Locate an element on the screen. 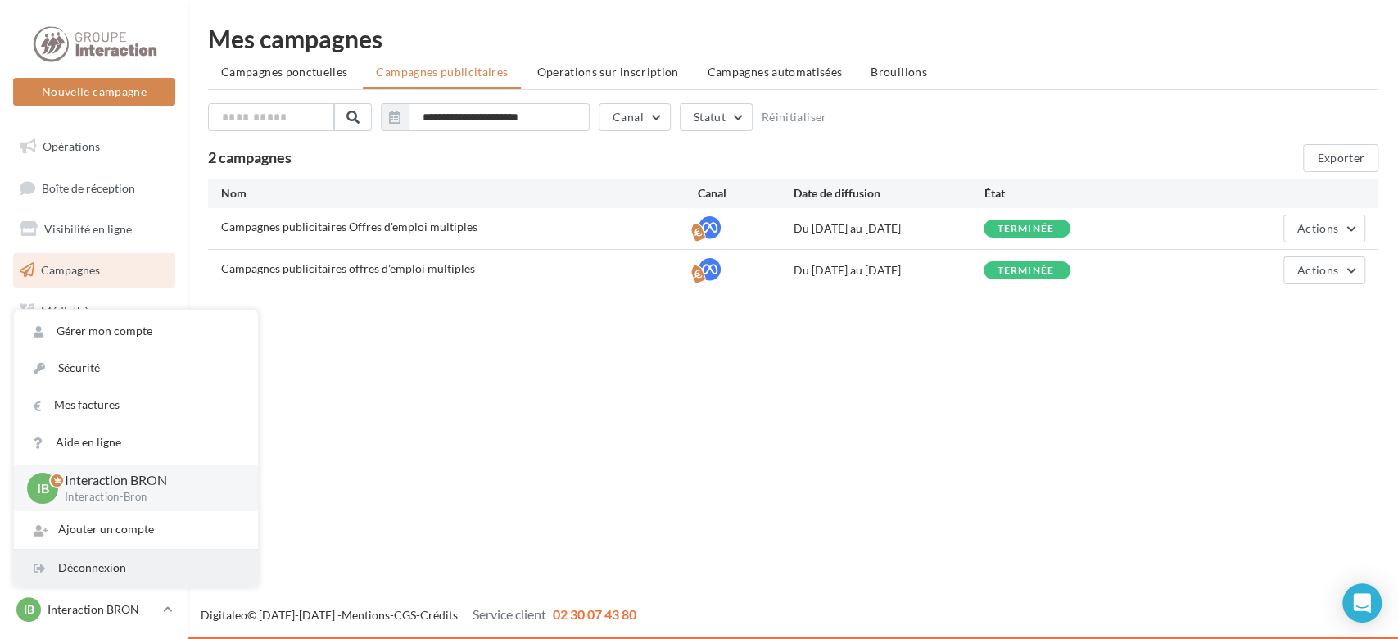 This screenshot has height=639, width=1398. button: Réinitialiser is located at coordinates (794, 117).